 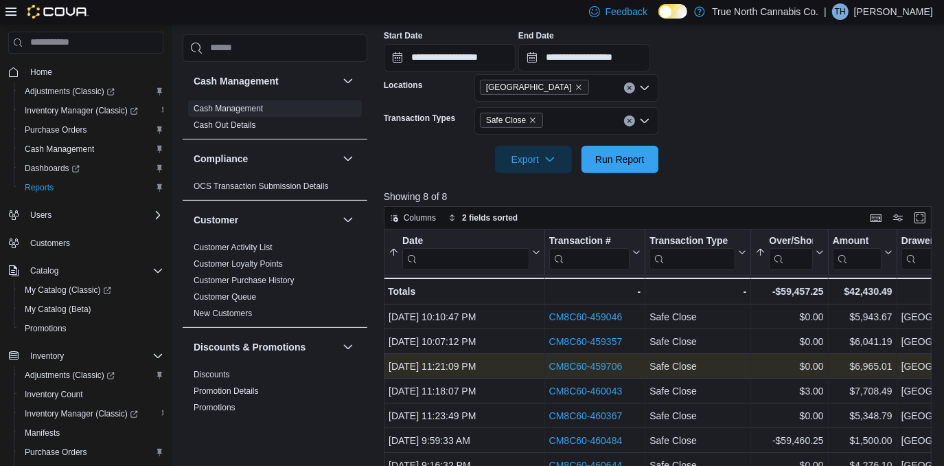 What do you see at coordinates (413, 218) in the screenshot?
I see `button: Columns` at bounding box center [413, 218].